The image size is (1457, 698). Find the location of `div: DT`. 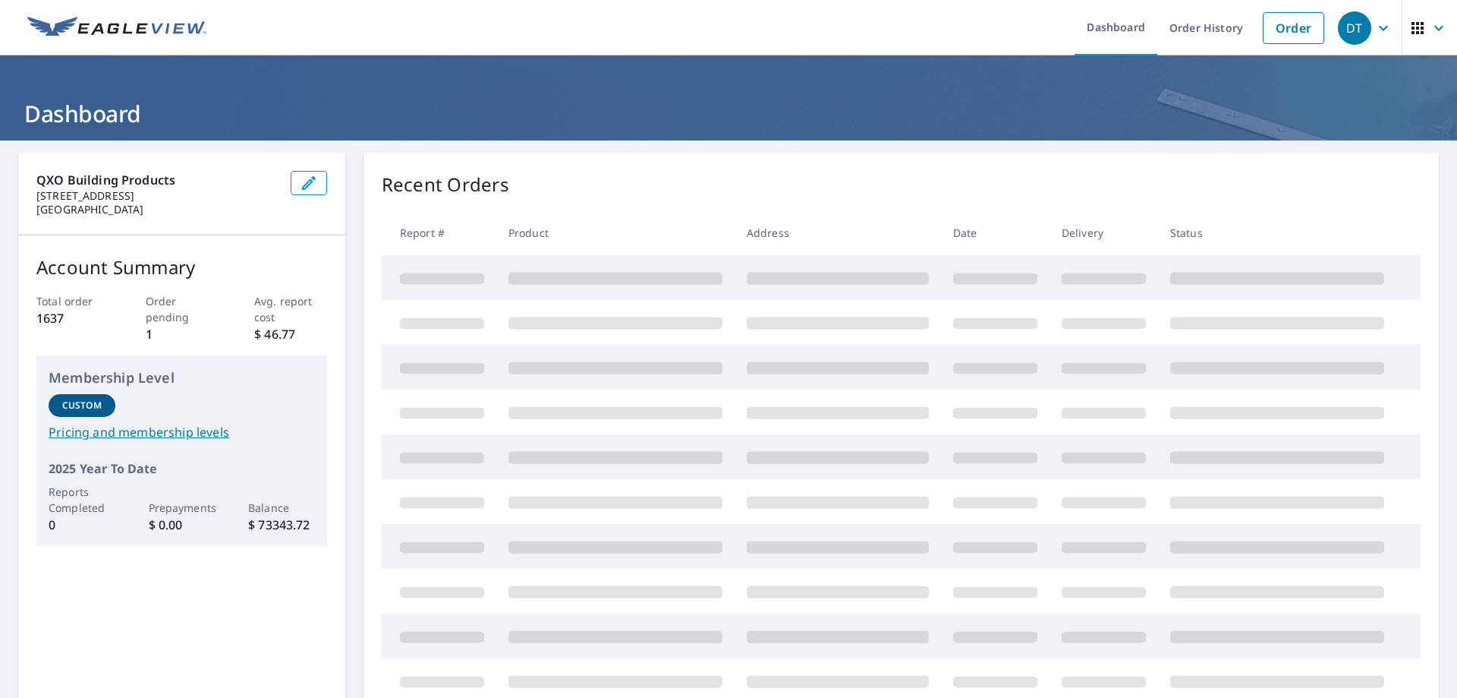

div: DT is located at coordinates (1355, 28).